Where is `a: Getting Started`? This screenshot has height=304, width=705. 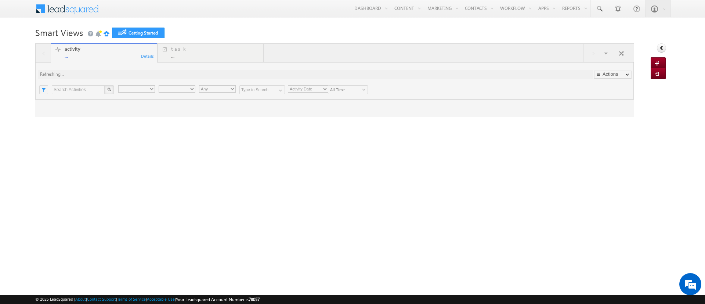
a: Getting Started is located at coordinates (138, 33).